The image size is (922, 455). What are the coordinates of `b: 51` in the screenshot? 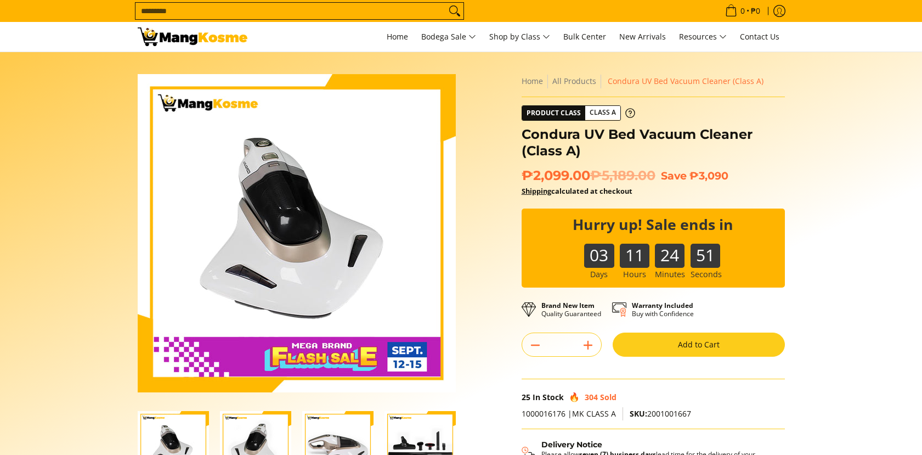 It's located at (705, 249).